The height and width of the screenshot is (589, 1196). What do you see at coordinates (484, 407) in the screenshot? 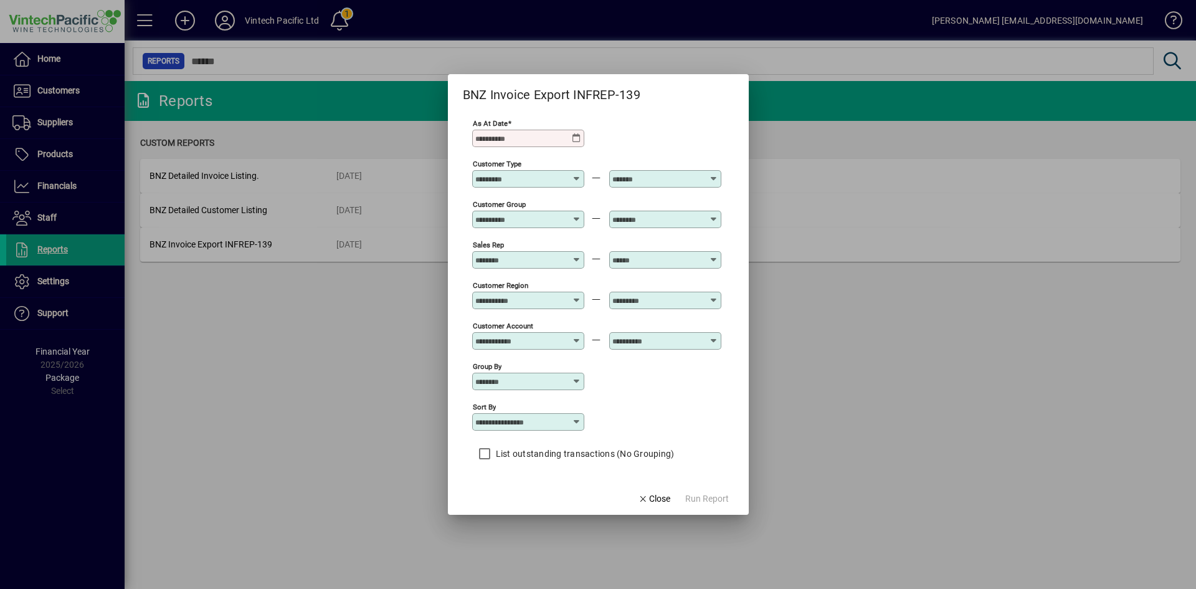
I see `mat-label: Sort by` at bounding box center [484, 407].